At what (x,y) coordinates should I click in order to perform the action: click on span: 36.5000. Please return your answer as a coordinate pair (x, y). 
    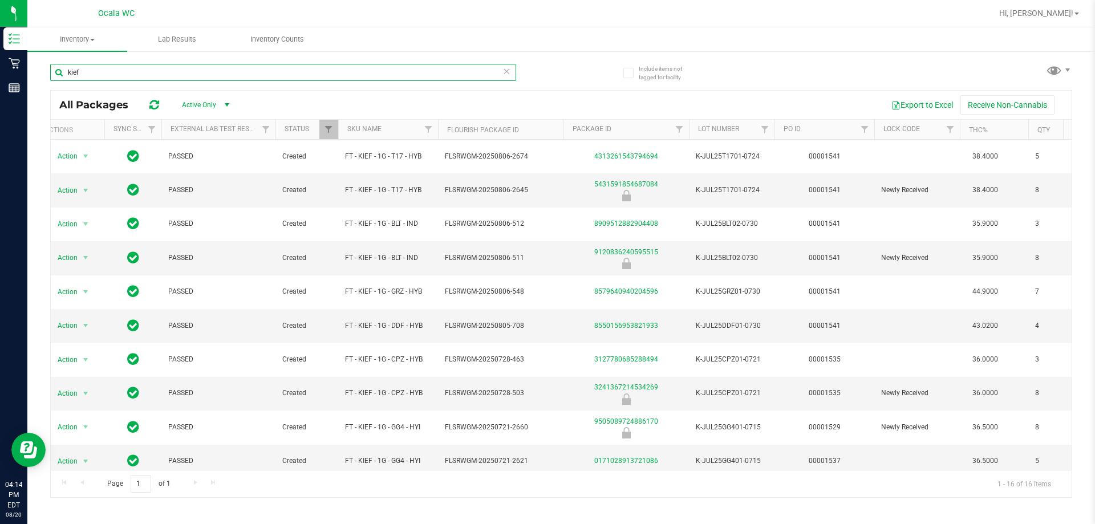
    Looking at the image, I should click on (985, 461).